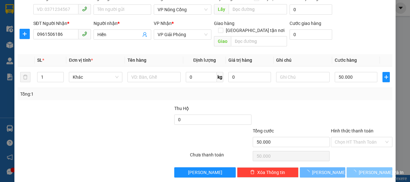 The height and width of the screenshot is (182, 410). What do you see at coordinates (222, 41) in the screenshot?
I see `span: Giao` at bounding box center [222, 41].